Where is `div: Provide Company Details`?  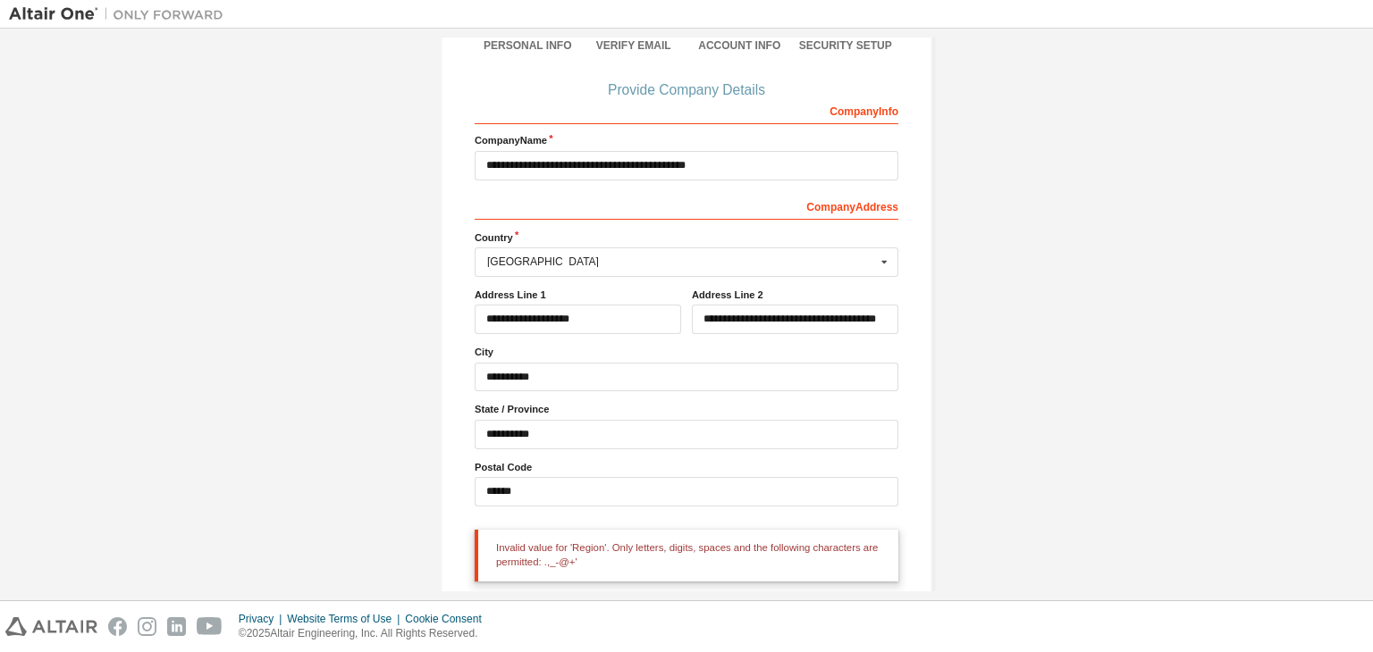
div: Provide Company Details is located at coordinates (686, 90).